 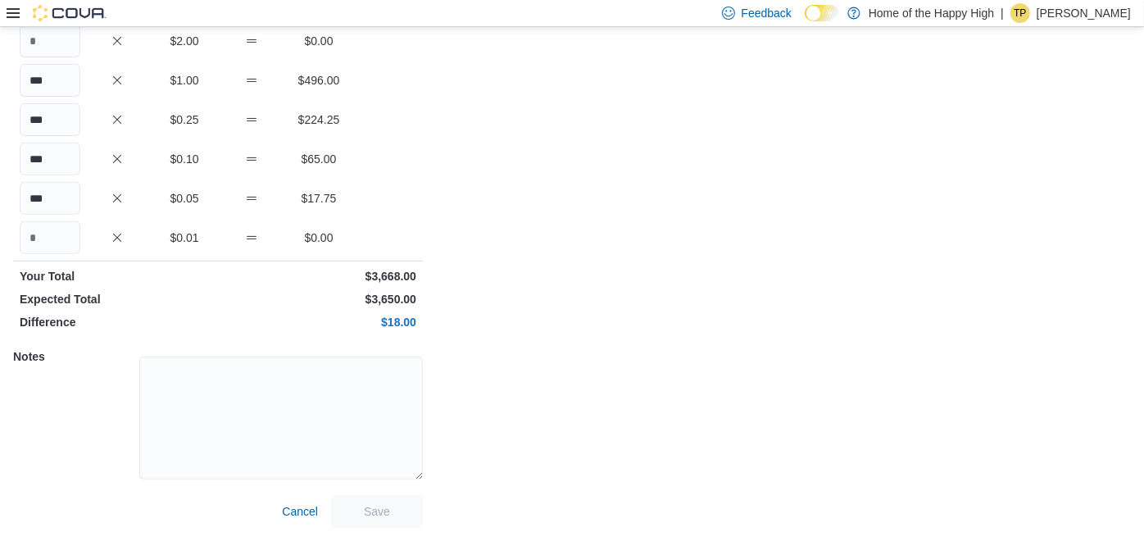 I want to click on p: $0.10, so click(x=184, y=159).